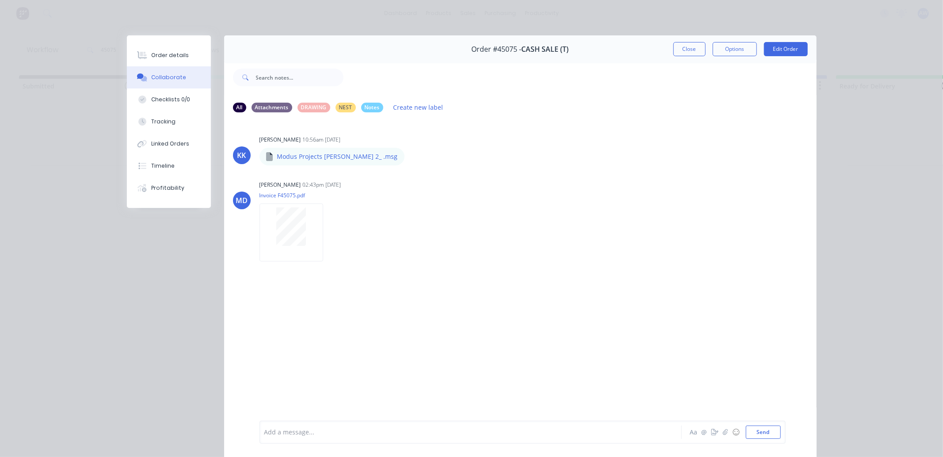 The image size is (943, 457). Describe the element at coordinates (242, 155) in the screenshot. I see `div: KK` at that location.